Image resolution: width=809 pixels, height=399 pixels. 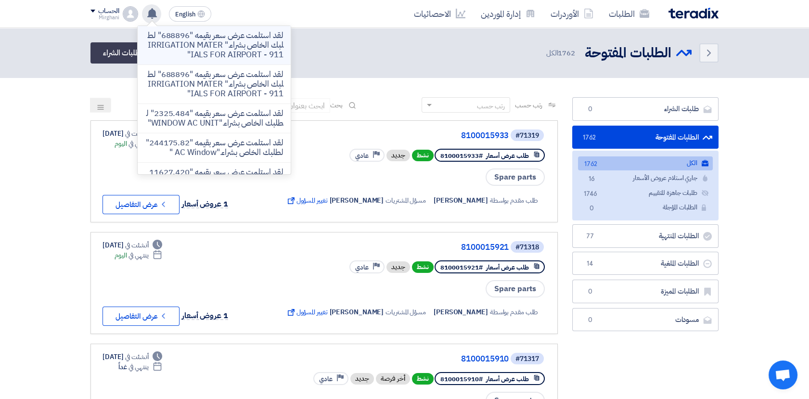 What do you see at coordinates (529, 105) in the screenshot?
I see `span: رتب حسب` at bounding box center [529, 105].